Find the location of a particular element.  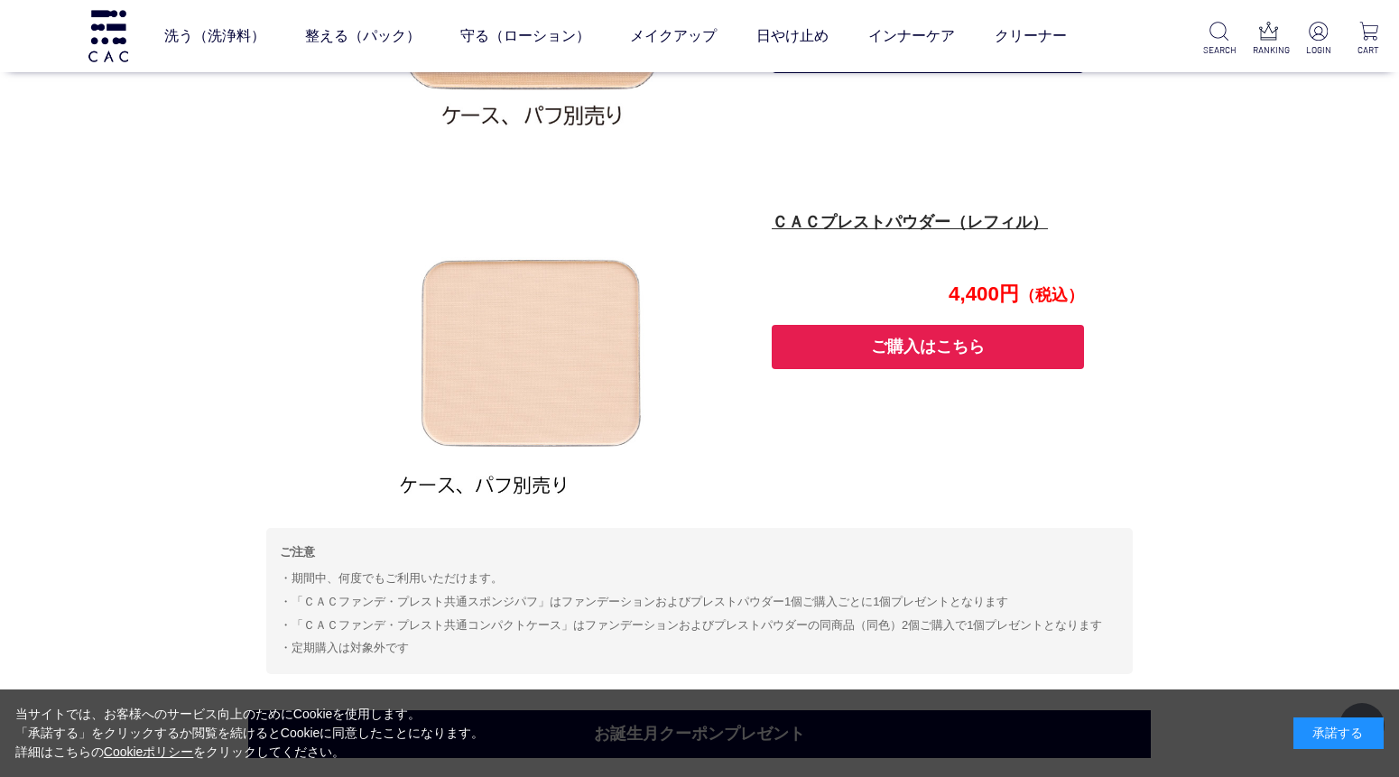

a: RANKING is located at coordinates (1268, 39).